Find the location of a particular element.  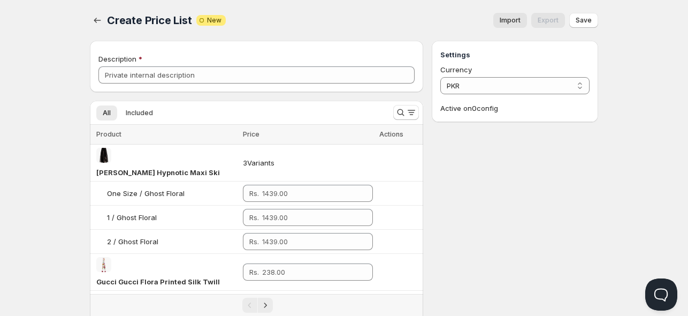

div: 2 / Ghost Floral is located at coordinates (133, 241).